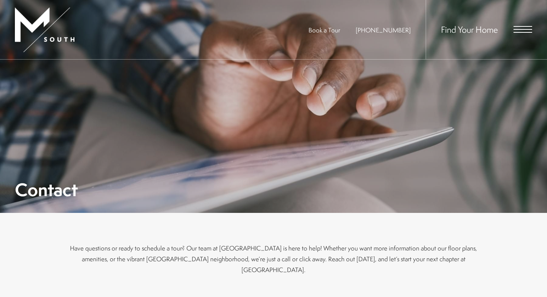 The image size is (547, 297). I want to click on span: Book a Tour, so click(324, 30).